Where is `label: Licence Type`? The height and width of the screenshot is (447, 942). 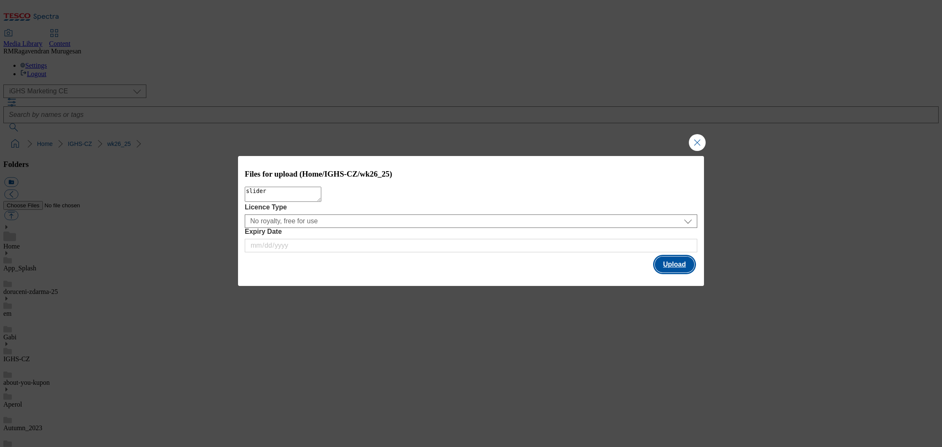
label: Licence Type is located at coordinates (471, 207).